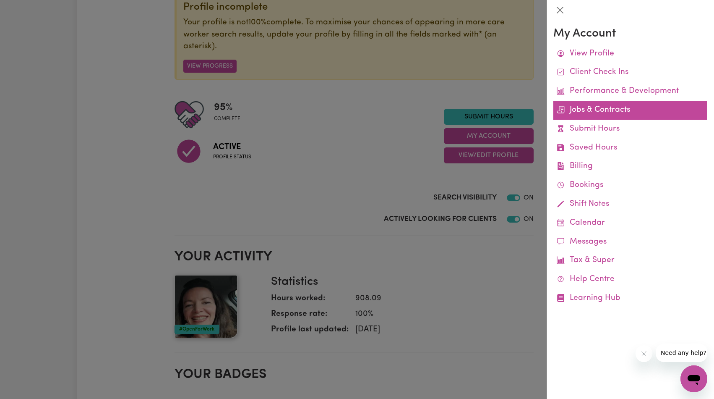 This screenshot has height=399, width=714. Describe the element at coordinates (630, 166) in the screenshot. I see `a: Billing` at that location.